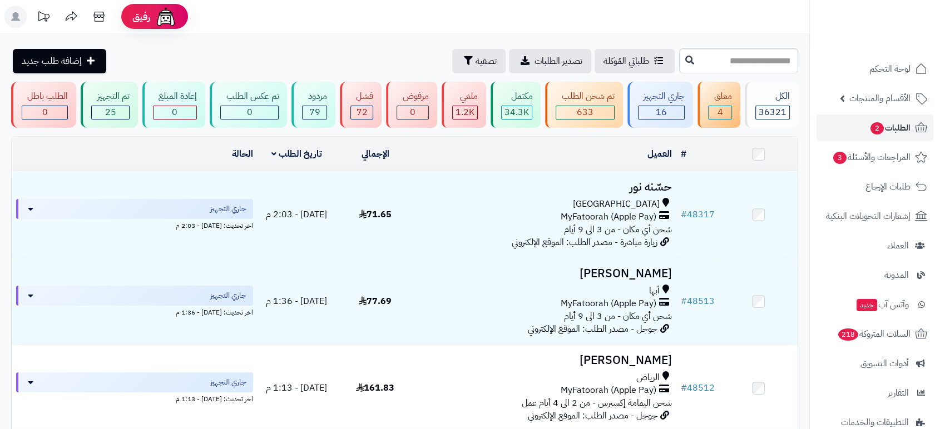 Image resolution: width=940 pixels, height=429 pixels. What do you see at coordinates (719, 96) in the screenshot?
I see `div: معلق` at bounding box center [719, 96].